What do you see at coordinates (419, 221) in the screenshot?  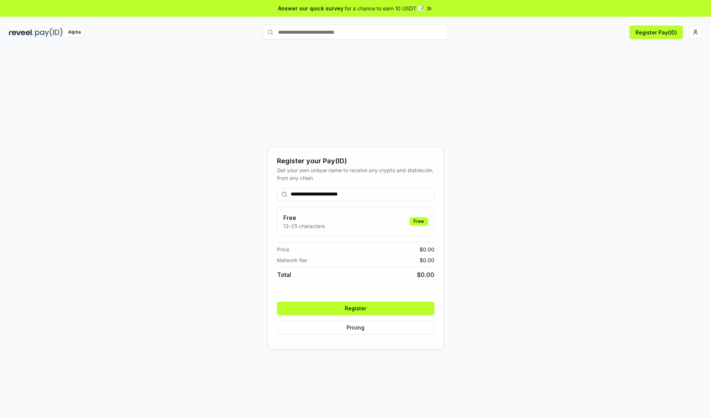 I see `div: Free` at bounding box center [419, 221].